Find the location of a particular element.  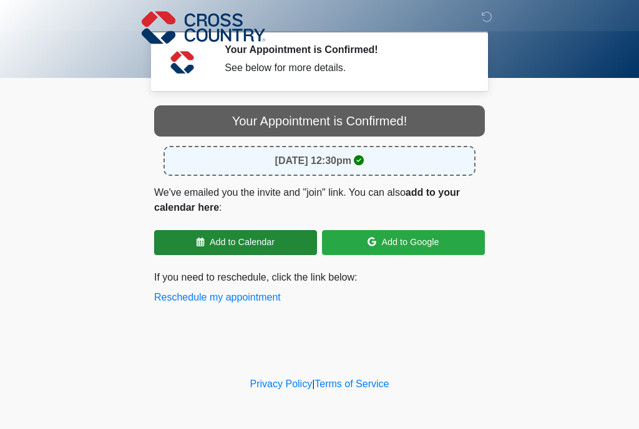

a: Add to Calendar is located at coordinates (235, 243).